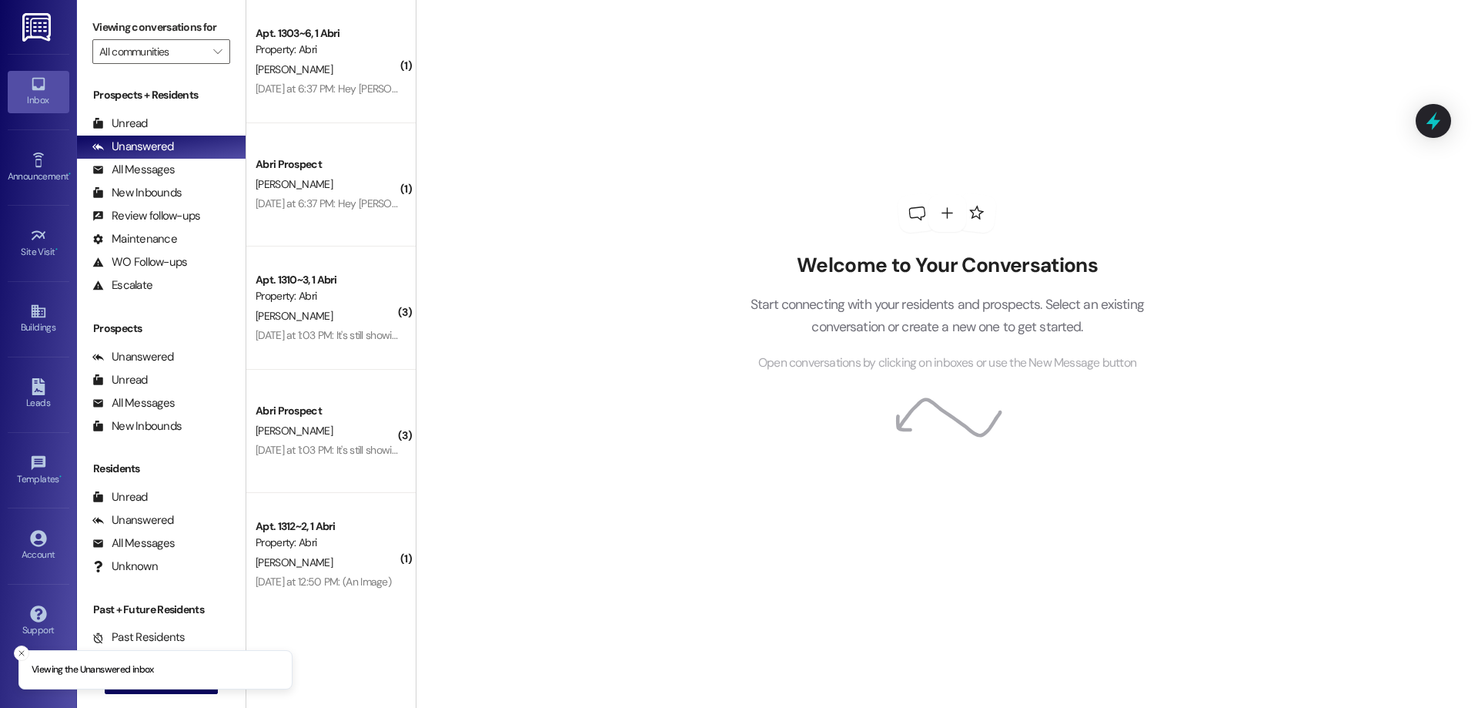  I want to click on div: Apt. 1303~6, 1 Abri, so click(326, 33).